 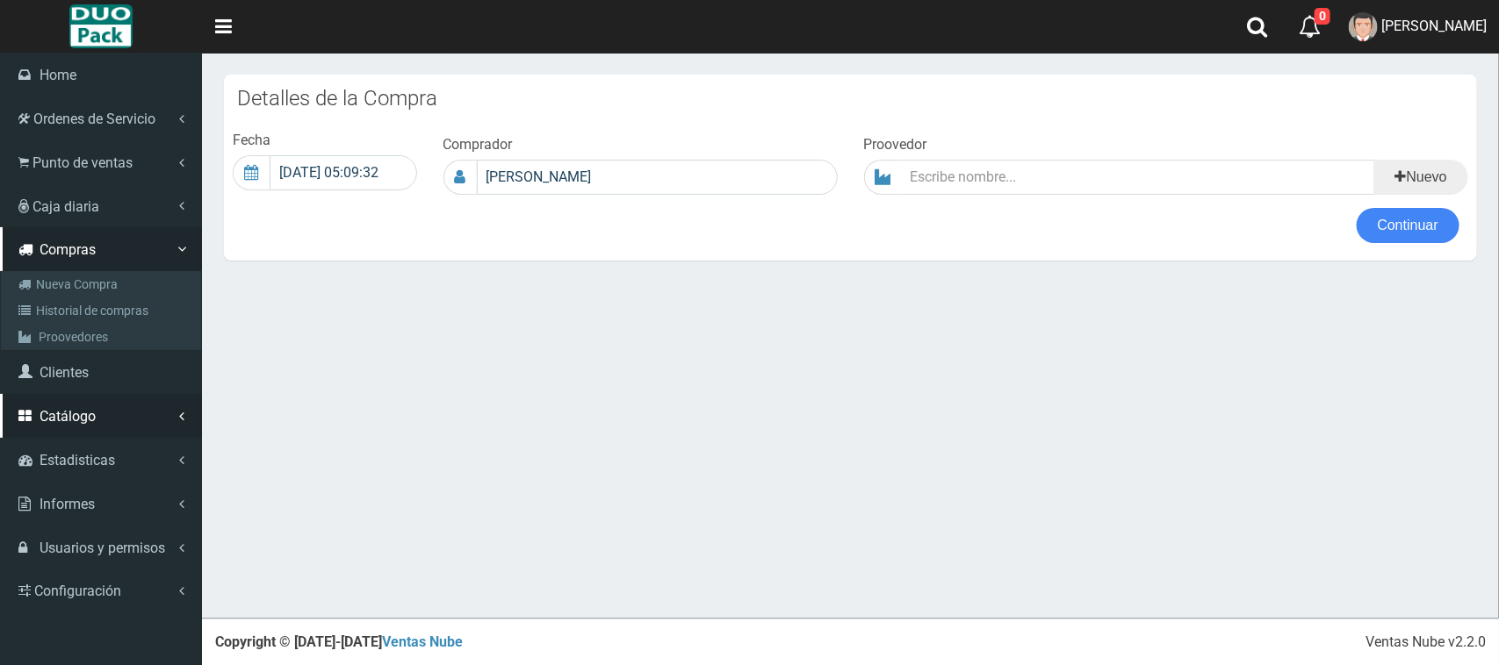 What do you see at coordinates (83, 162) in the screenshot?
I see `span: Punto de ventas` at bounding box center [83, 162].